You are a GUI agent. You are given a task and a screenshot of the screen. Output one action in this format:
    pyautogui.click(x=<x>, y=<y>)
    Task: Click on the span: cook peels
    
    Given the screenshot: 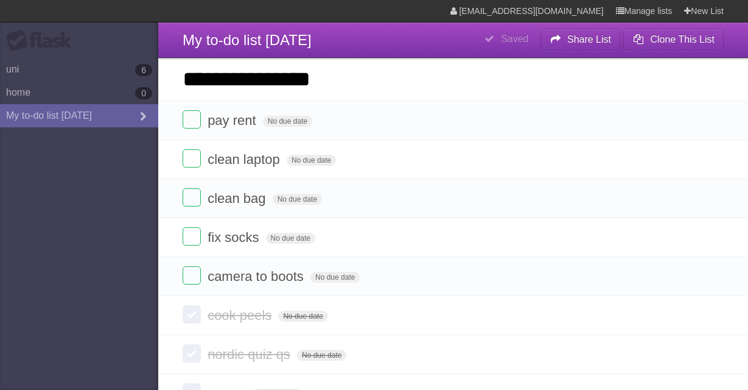 What is the action you would take?
    pyautogui.click(x=241, y=315)
    